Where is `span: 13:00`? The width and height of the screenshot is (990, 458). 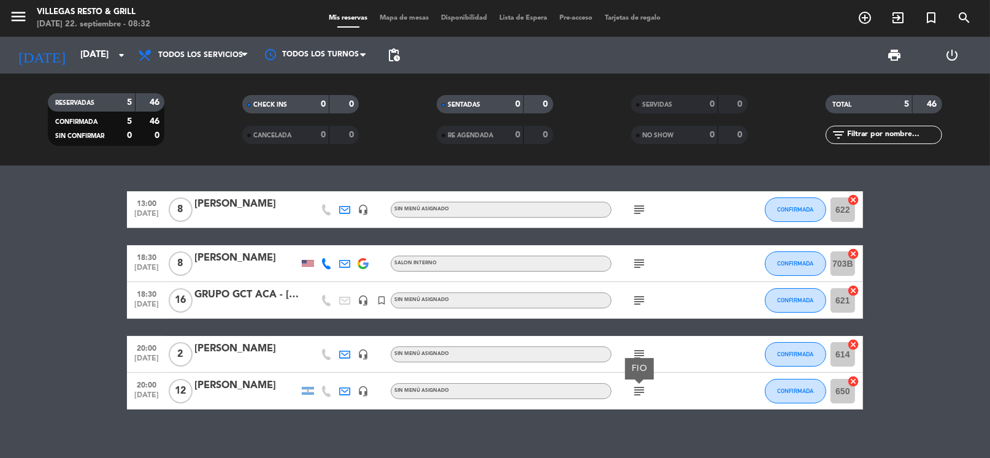 span: 13:00 is located at coordinates (147, 202).